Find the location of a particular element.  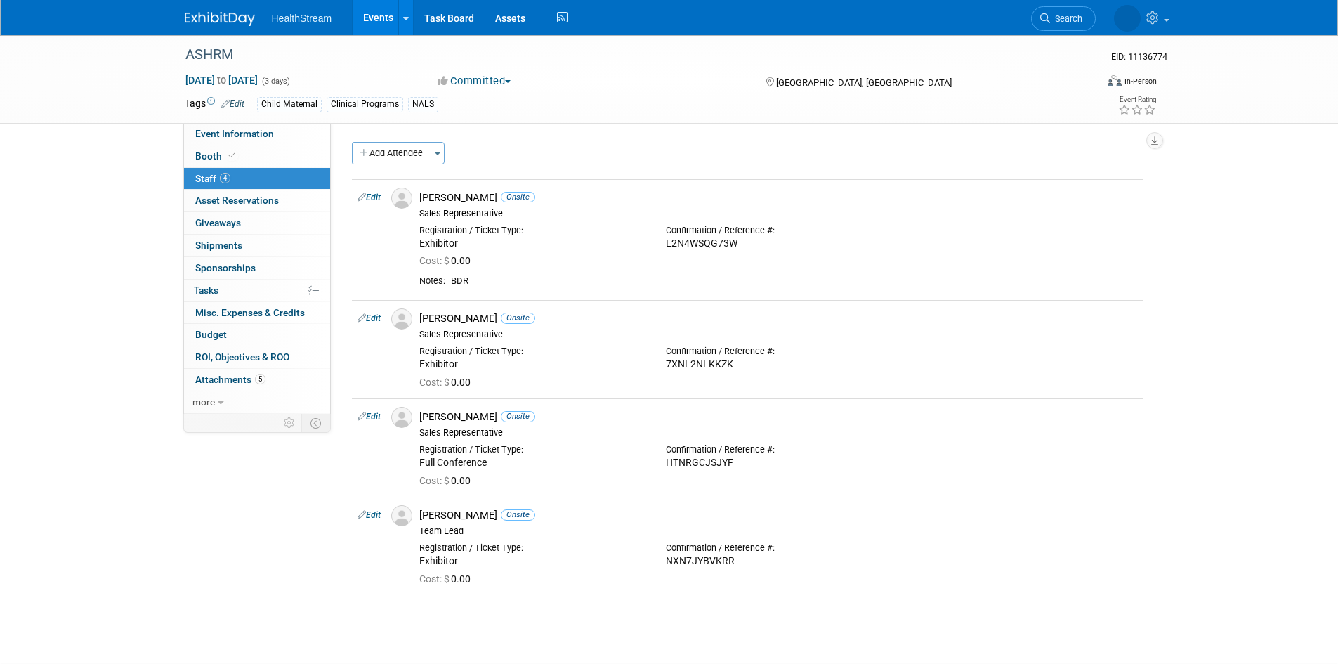

img: Format-Inperson.png is located at coordinates (1115, 81).